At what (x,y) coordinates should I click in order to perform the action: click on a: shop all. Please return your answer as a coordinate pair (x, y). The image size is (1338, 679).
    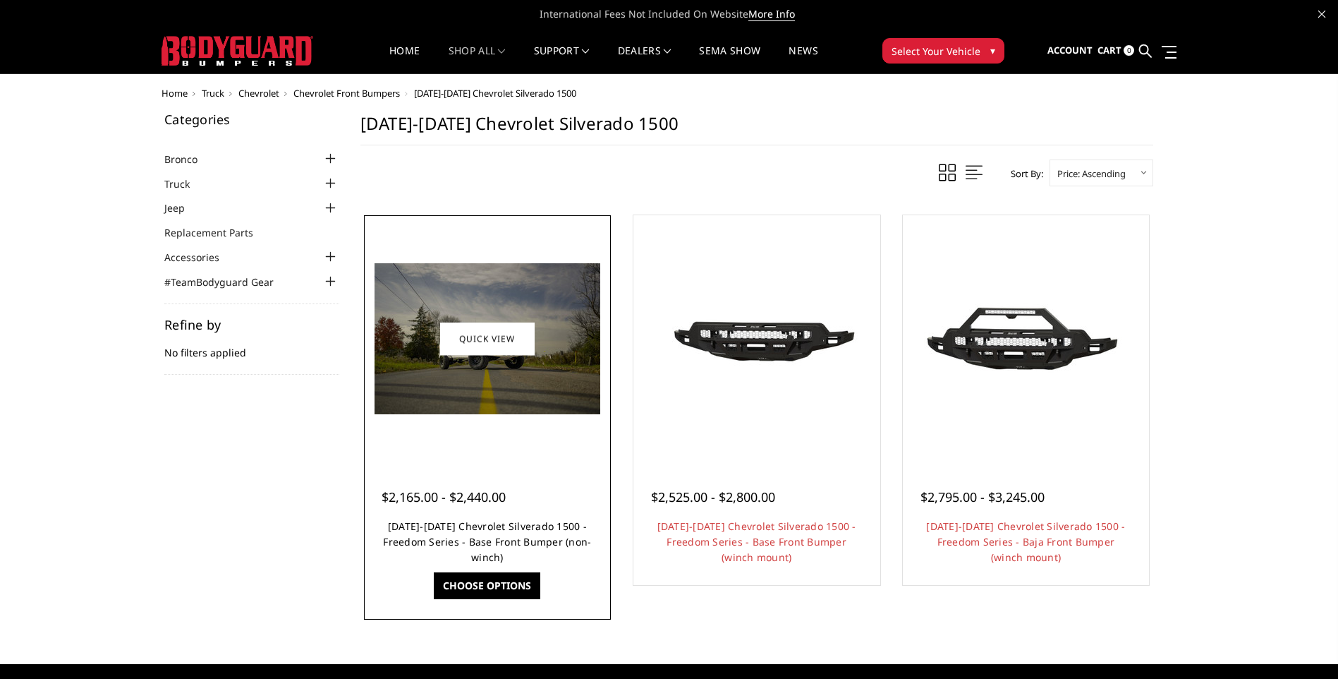
    Looking at the image, I should click on (477, 59).